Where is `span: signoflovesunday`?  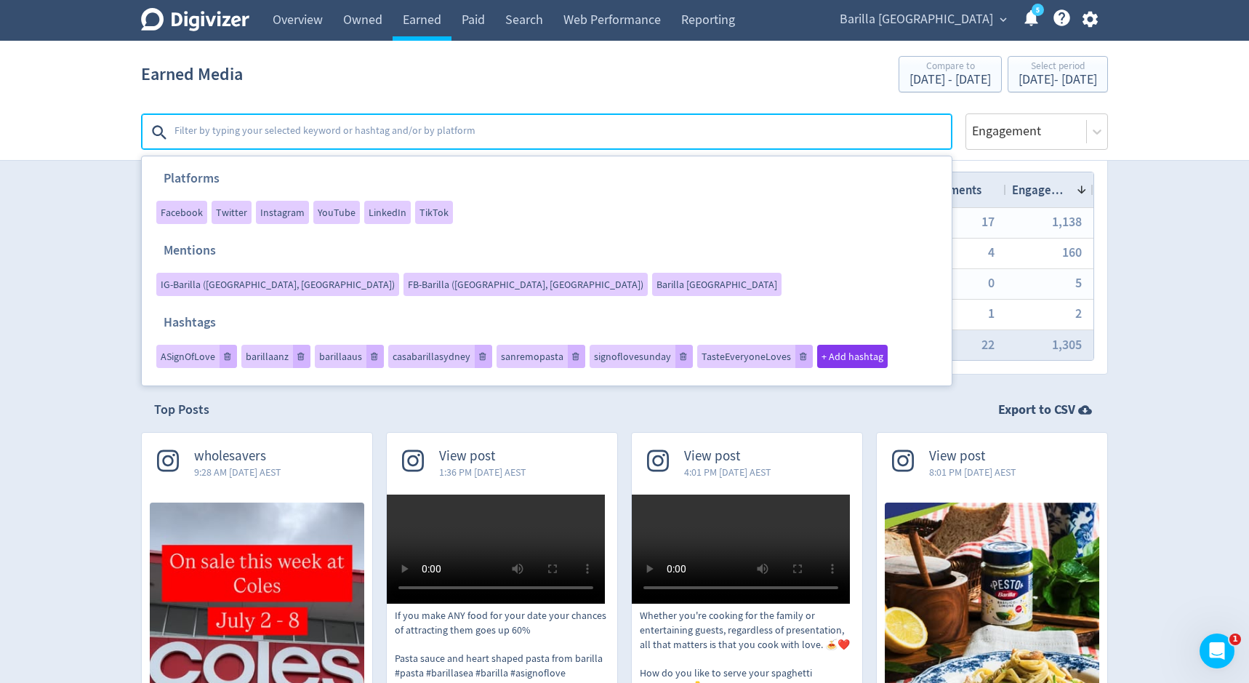
span: signoflovesunday is located at coordinates (632, 356).